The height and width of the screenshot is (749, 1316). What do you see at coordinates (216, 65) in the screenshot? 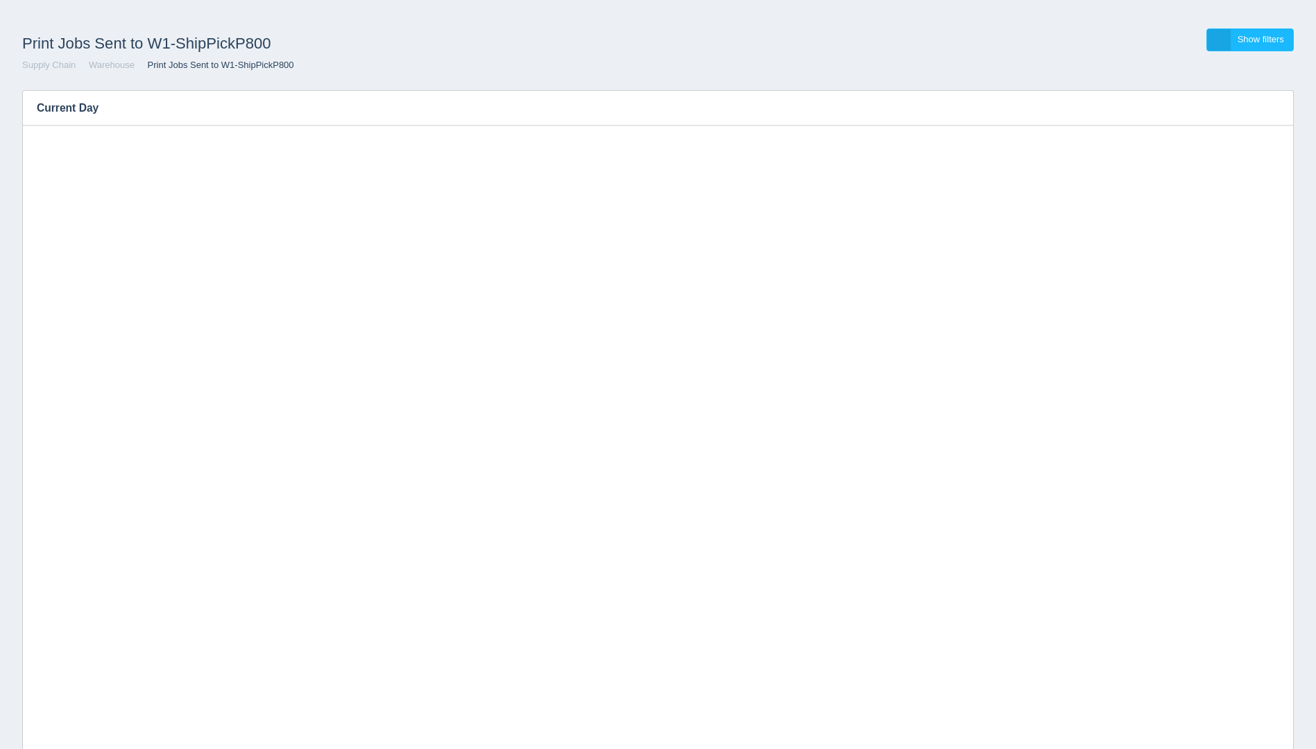
I see `li: Print Jobs Sent to W1-ShipPickP800` at bounding box center [216, 65].